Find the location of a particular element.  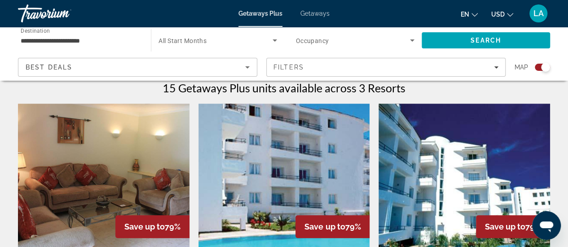

span: Occupancy is located at coordinates (313, 41).